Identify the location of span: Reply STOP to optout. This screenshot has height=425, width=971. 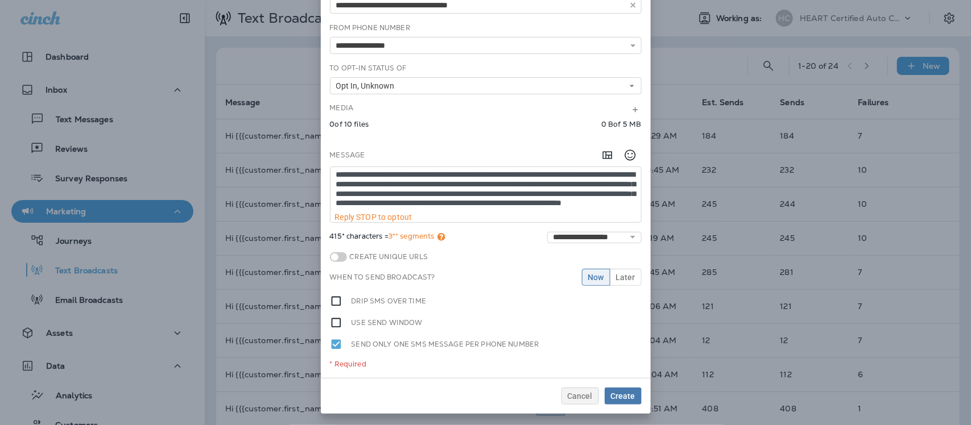
(374, 217).